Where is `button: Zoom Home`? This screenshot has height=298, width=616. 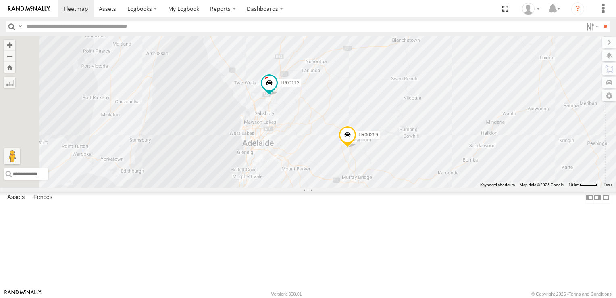 button: Zoom Home is located at coordinates (10, 67).